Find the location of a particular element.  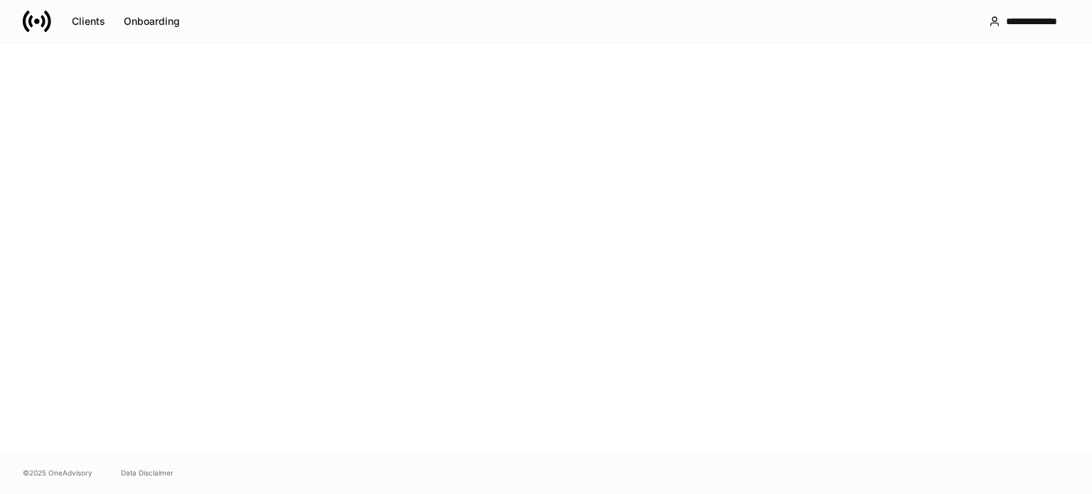

span: © 2025 OneAdvisory is located at coordinates (58, 473).